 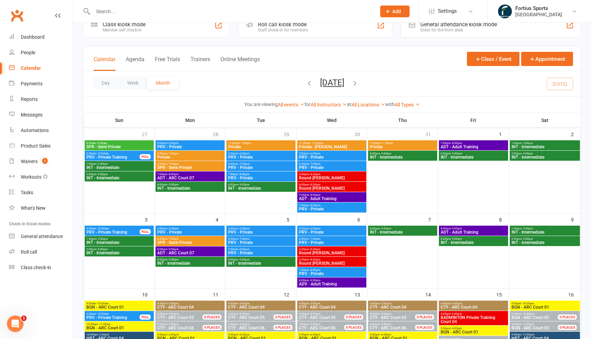 What do you see at coordinates (349, 104) in the screenshot?
I see `strong: at` at bounding box center [349, 104].